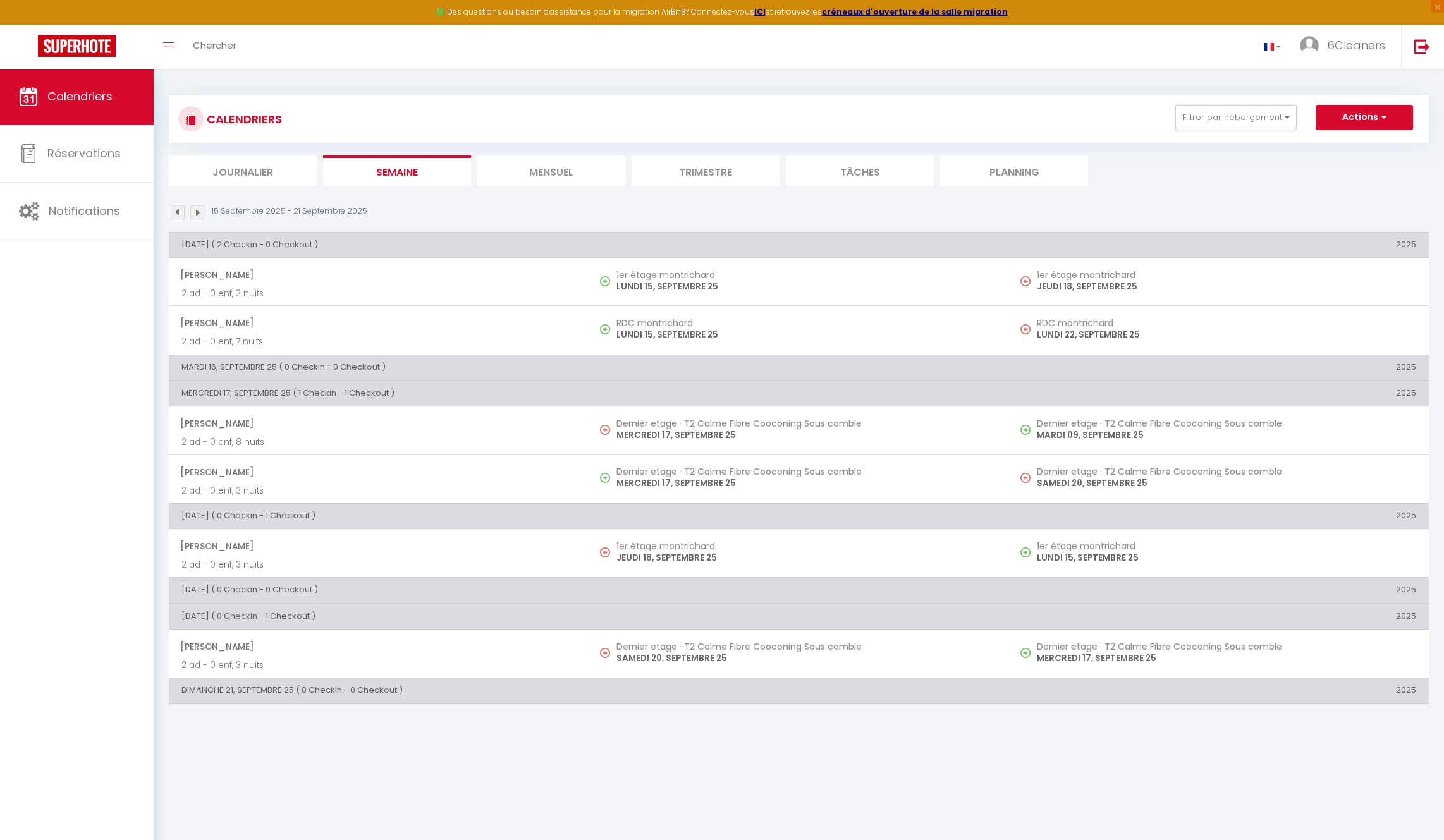 The width and height of the screenshot is (1444, 840). Describe the element at coordinates (589, 692) in the screenshot. I see `th: DIMANCHE 21, SEPTEMBRE 25 ( 0 Checkin - 0 Checkout )` at that location.